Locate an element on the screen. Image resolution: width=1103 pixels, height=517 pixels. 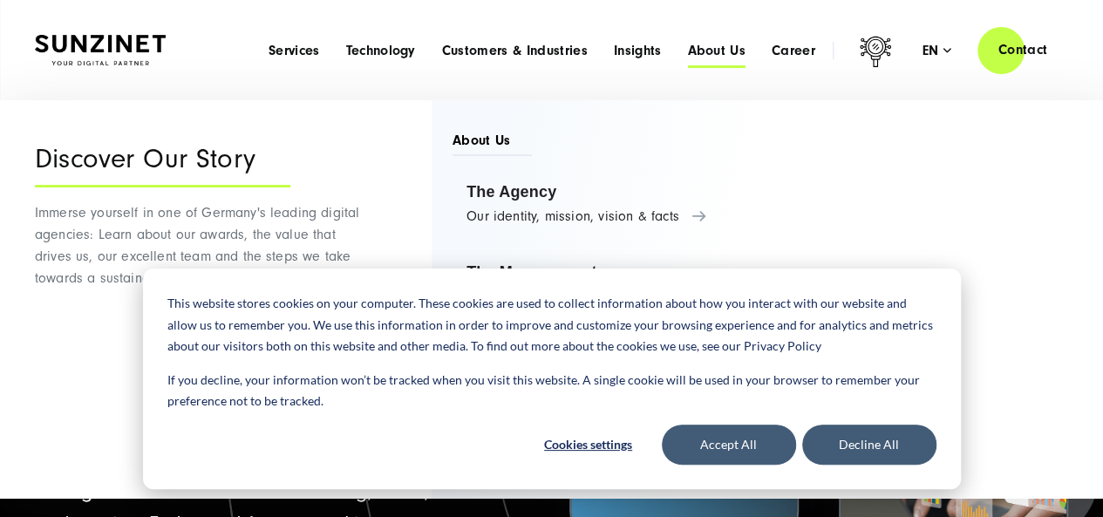
p: Immerse yourself in one of Germany's leading digital agencies: Learn about our awards, the value ... is located at coordinates (198, 246).